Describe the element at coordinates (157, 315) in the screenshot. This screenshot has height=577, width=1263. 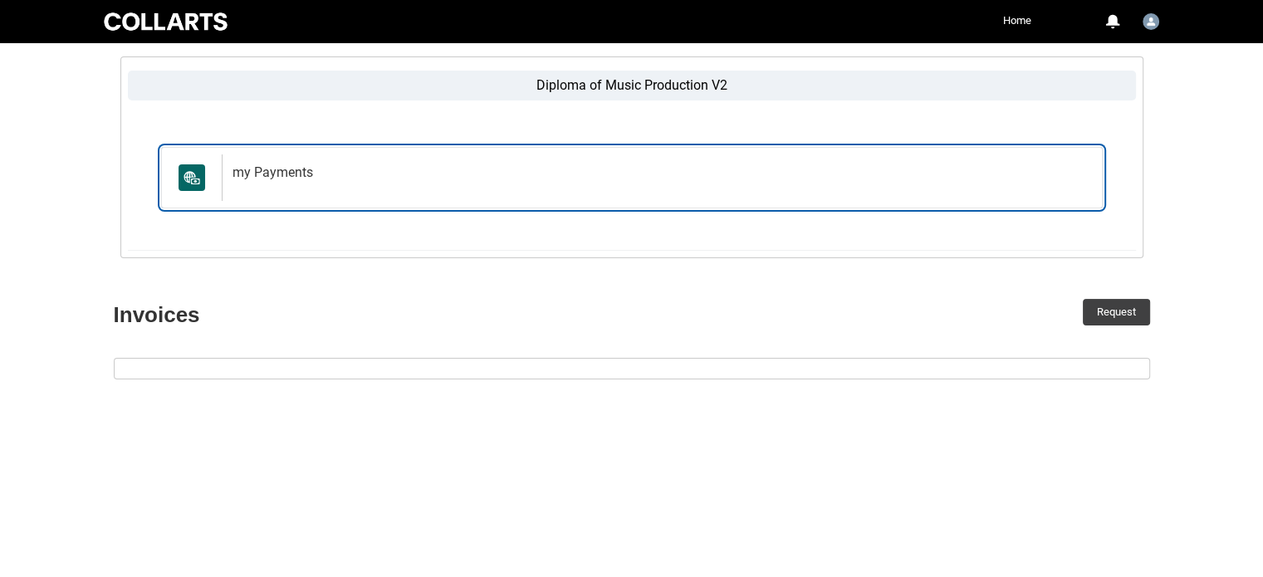
I see `strong: Invoices` at that location.